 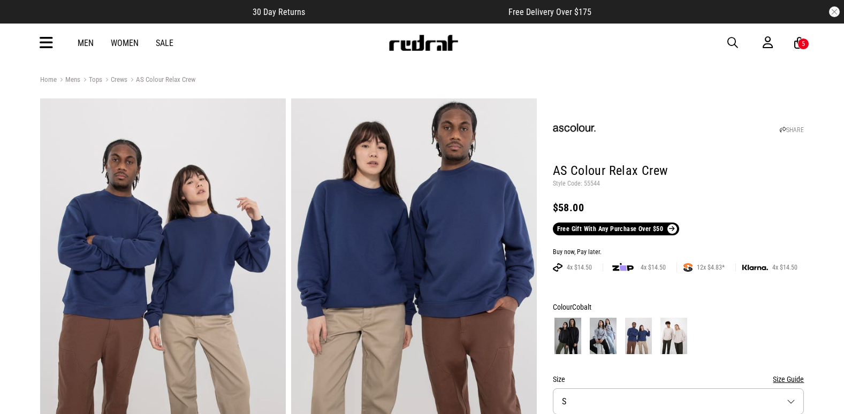 I want to click on span: 12x $4.83*, so click(x=711, y=268).